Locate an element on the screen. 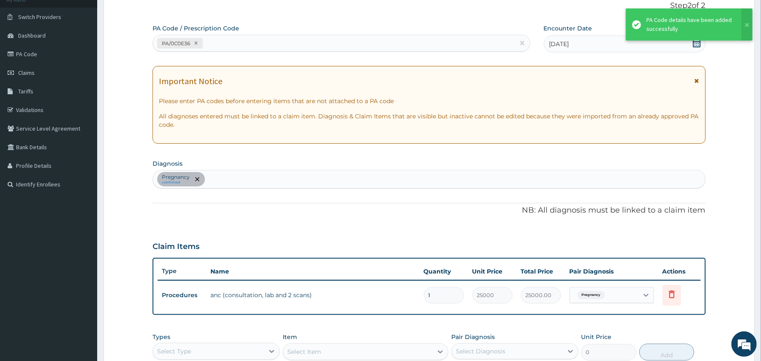  p: NB: All diagnosis must be linked to a claim item is located at coordinates (429, 210).